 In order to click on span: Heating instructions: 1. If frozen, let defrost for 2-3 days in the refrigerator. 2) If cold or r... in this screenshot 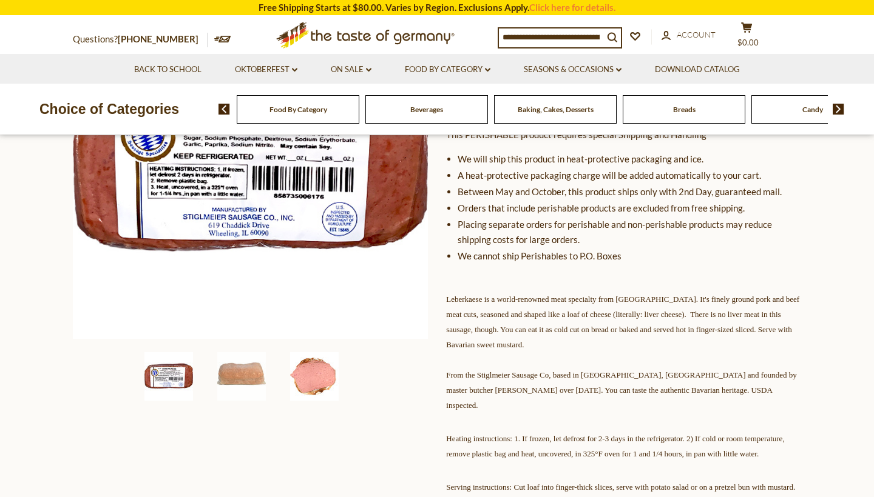, I will do `click(615, 446)`.